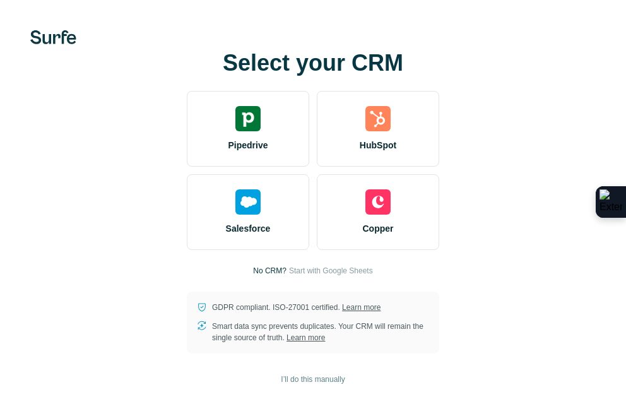  Describe the element at coordinates (296, 308) in the screenshot. I see `p: GDPR compliant. ISO-27001 certified.` at that location.